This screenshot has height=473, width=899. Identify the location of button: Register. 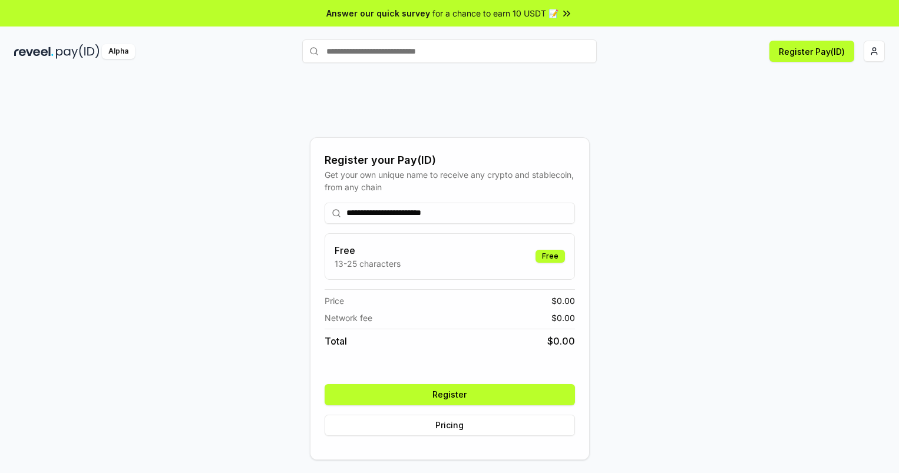
(449, 395).